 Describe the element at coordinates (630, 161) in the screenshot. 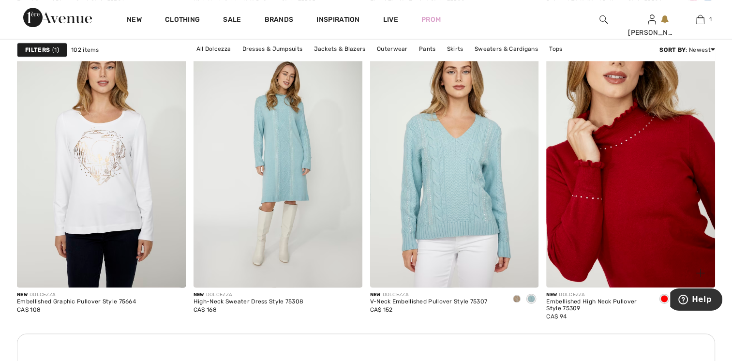

I see `a: Embellished High Neck Pullover Style 75309. Red` at that location.